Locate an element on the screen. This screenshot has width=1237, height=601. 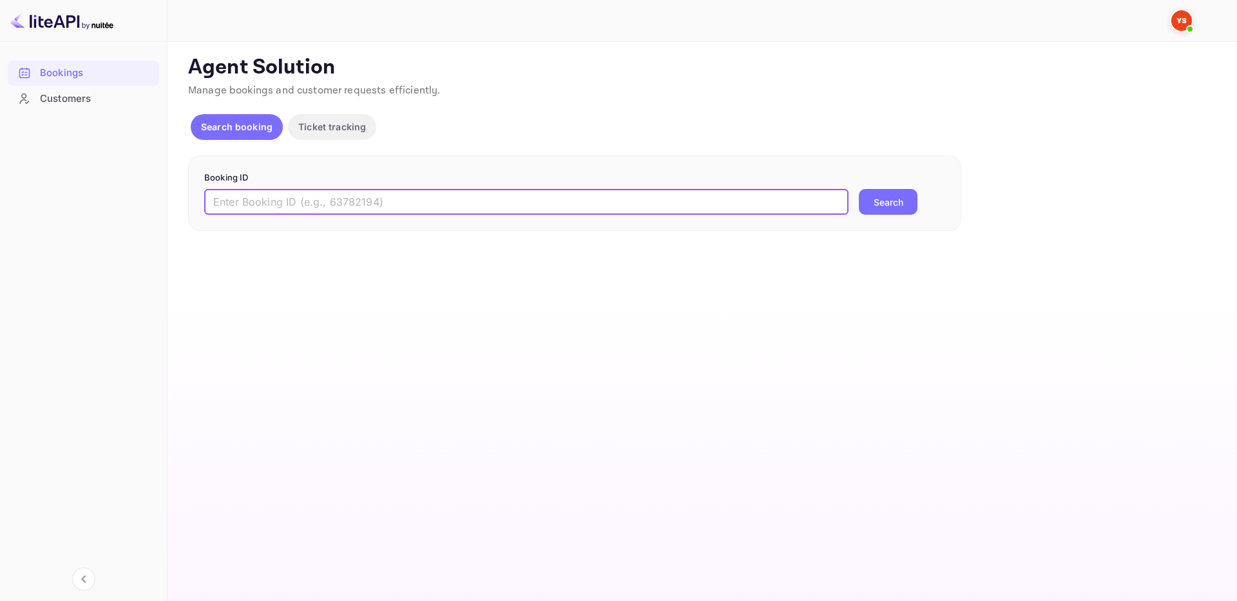
p: Booking ID is located at coordinates (575, 178).